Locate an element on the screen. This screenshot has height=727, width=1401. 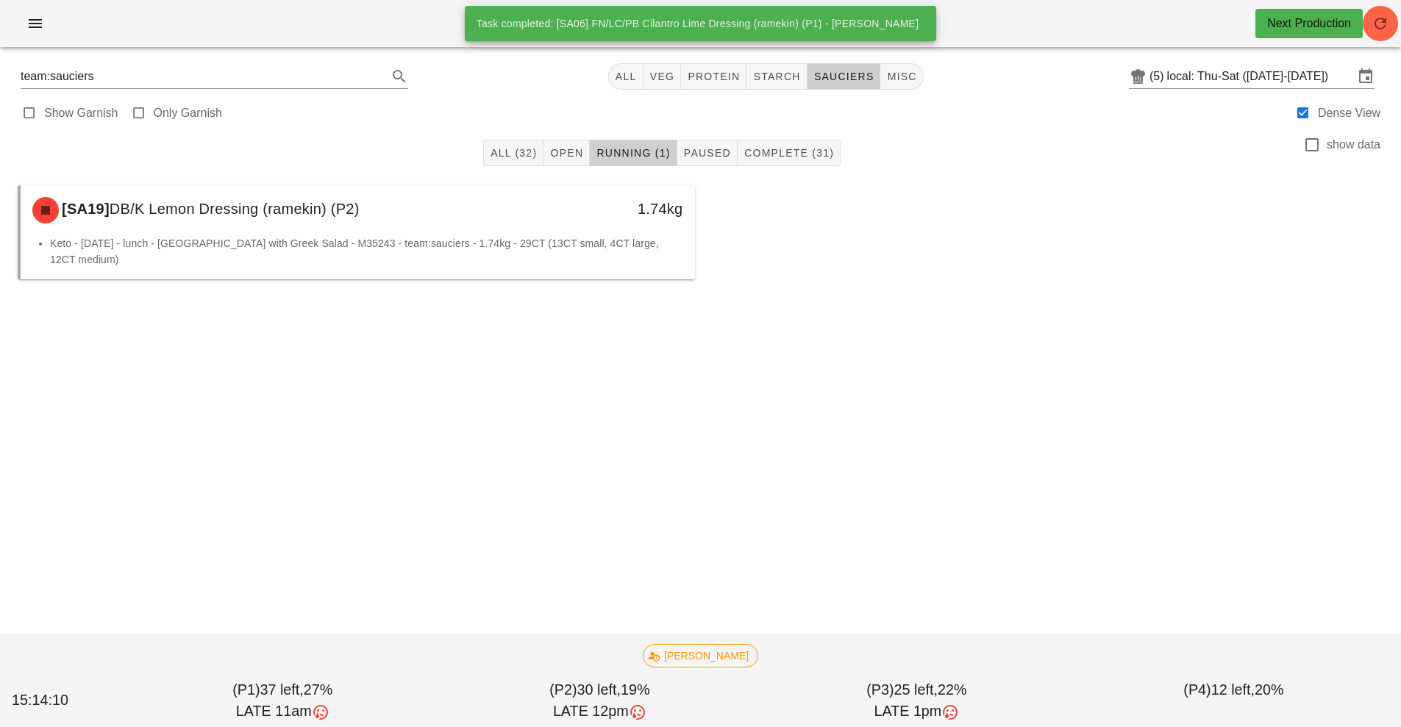
span: All (32) is located at coordinates (513, 153).